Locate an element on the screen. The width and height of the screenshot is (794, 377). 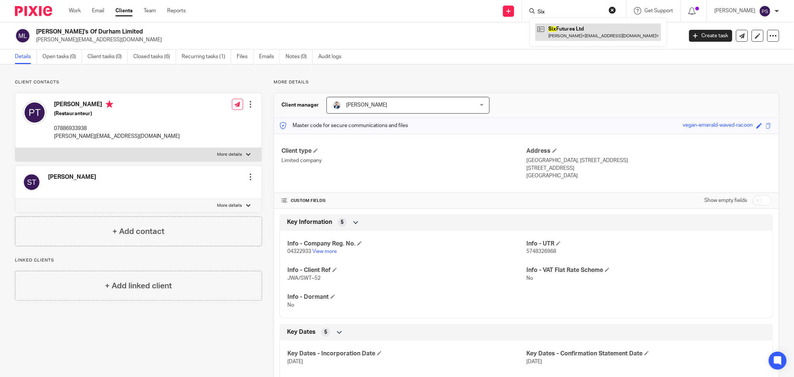
h4: Key Dates - Incorporation Date is located at coordinates (407, 353).